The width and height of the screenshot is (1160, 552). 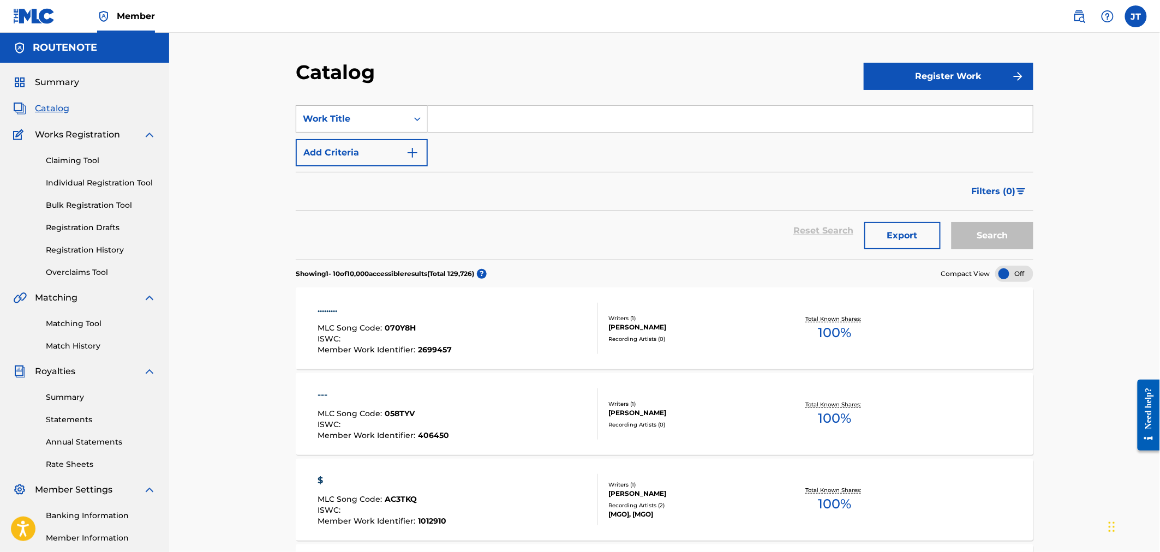 I want to click on div: Work Title, so click(x=352, y=119).